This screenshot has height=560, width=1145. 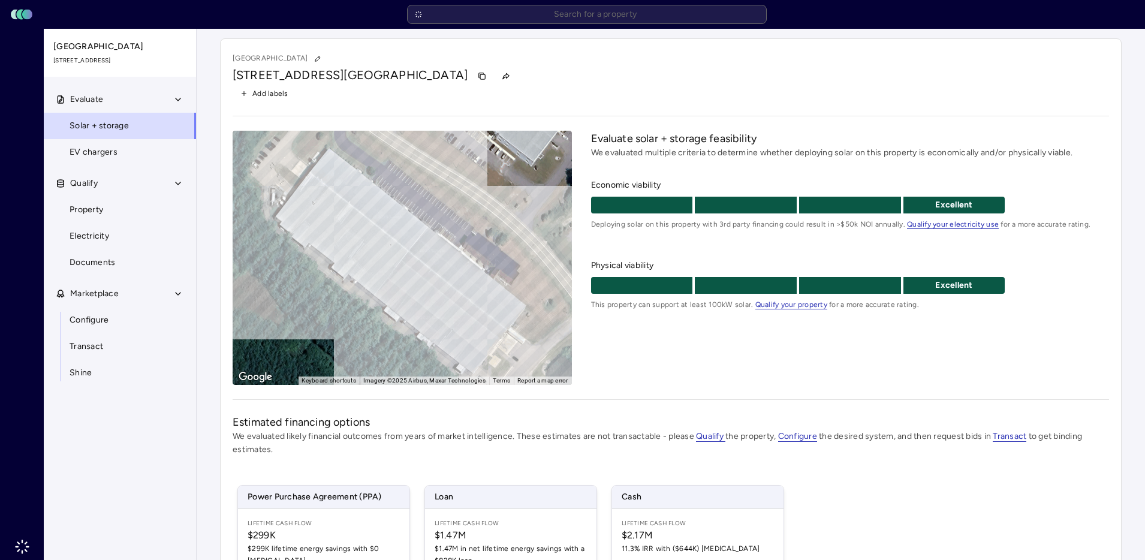 What do you see at coordinates (120, 373) in the screenshot?
I see `a: Shine` at bounding box center [120, 373].